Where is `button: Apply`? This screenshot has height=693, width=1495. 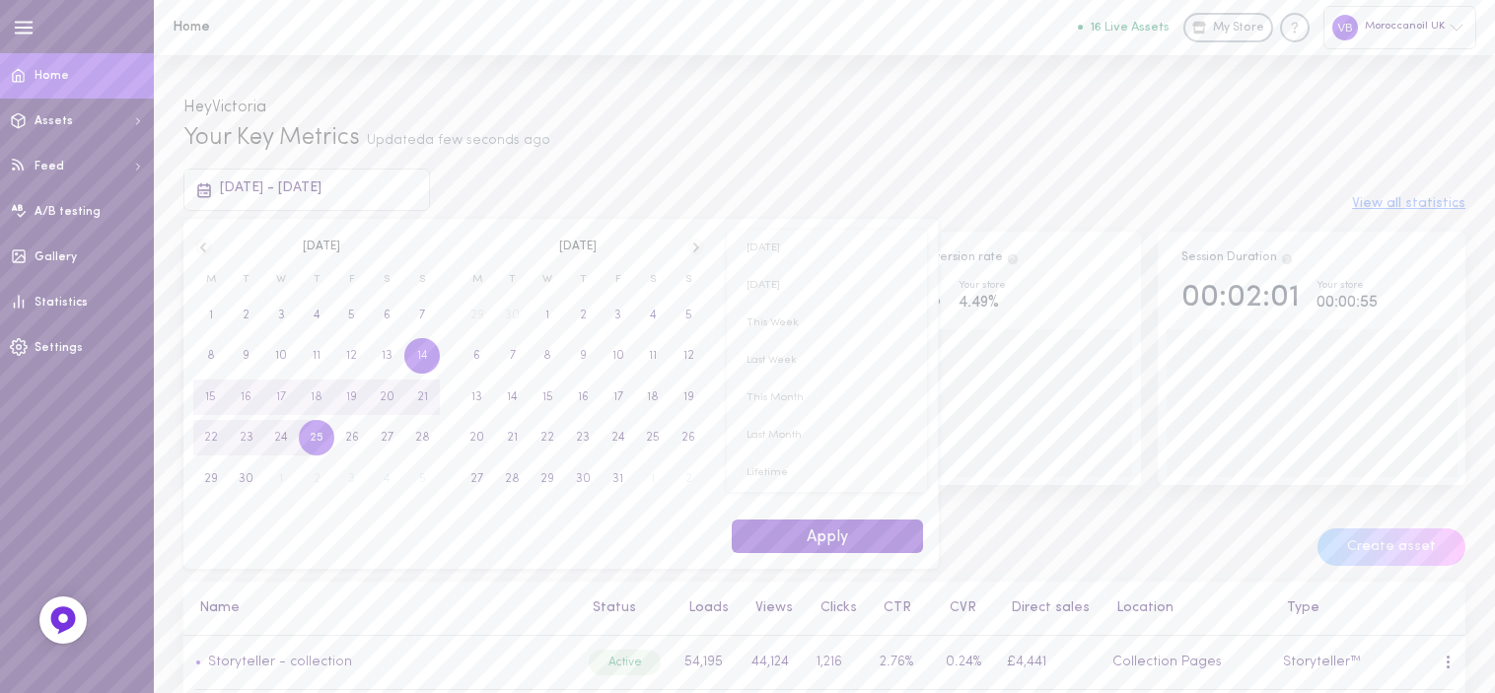
button: Apply is located at coordinates (828, 537).